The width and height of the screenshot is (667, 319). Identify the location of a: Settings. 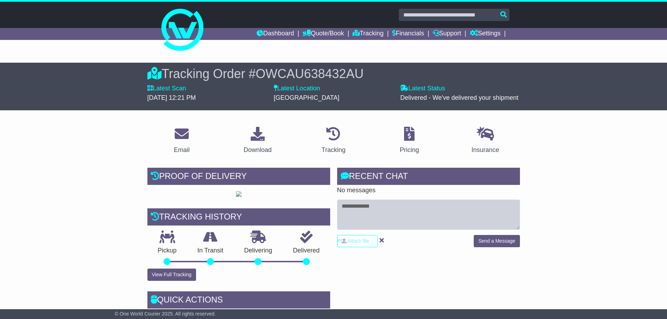
(486, 34).